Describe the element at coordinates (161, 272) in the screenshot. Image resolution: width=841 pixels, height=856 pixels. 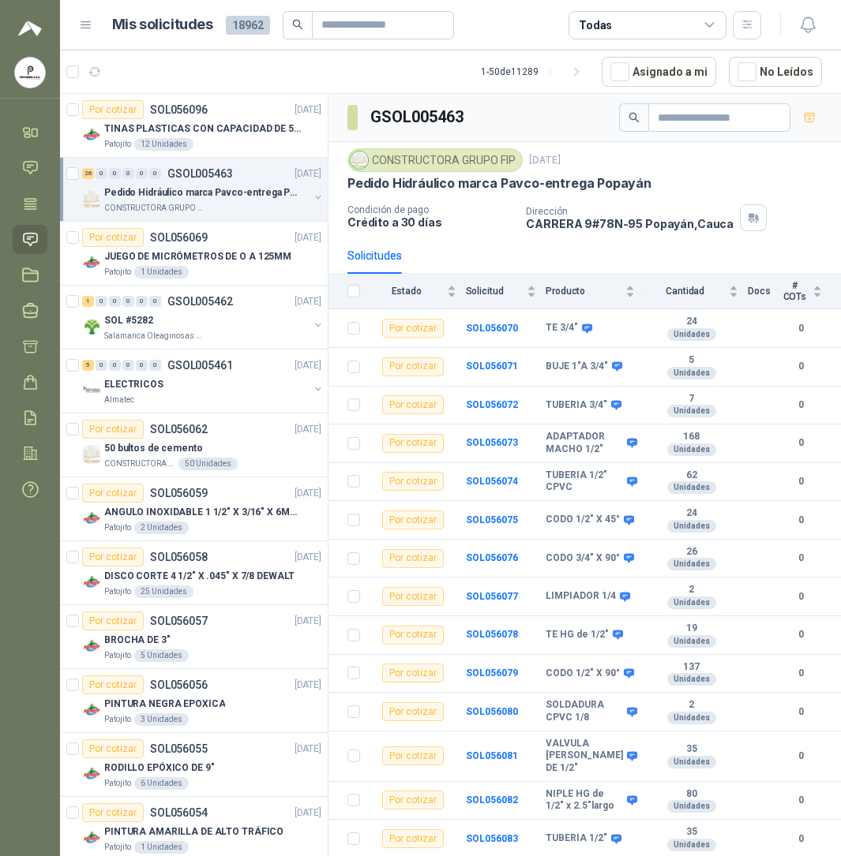
I see `div: 1 Unidades` at that location.